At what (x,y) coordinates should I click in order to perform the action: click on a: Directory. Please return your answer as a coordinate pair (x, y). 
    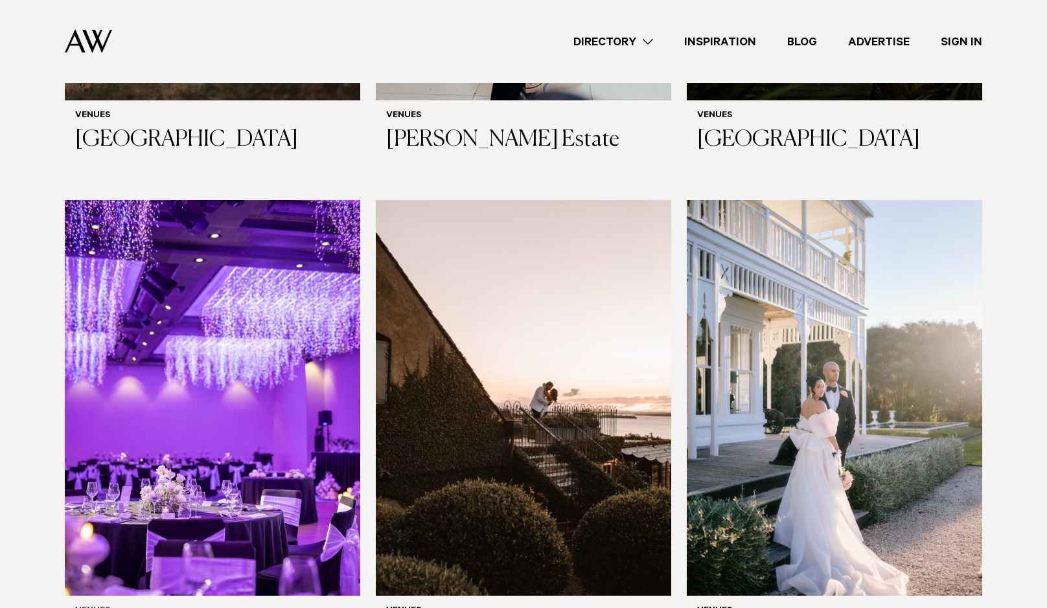
    Looking at the image, I should click on (613, 41).